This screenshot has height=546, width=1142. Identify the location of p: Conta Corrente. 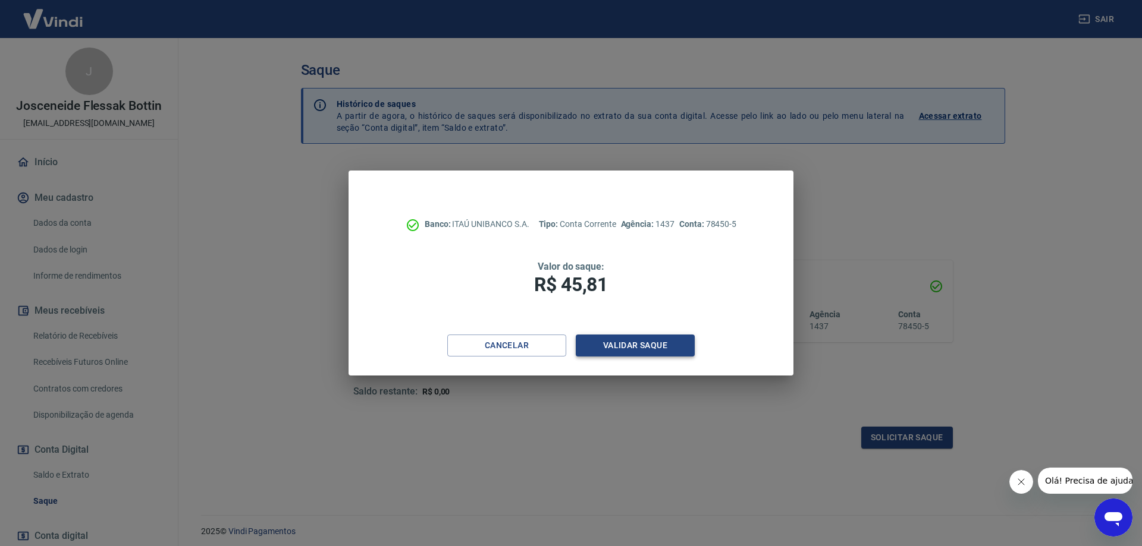
(577, 224).